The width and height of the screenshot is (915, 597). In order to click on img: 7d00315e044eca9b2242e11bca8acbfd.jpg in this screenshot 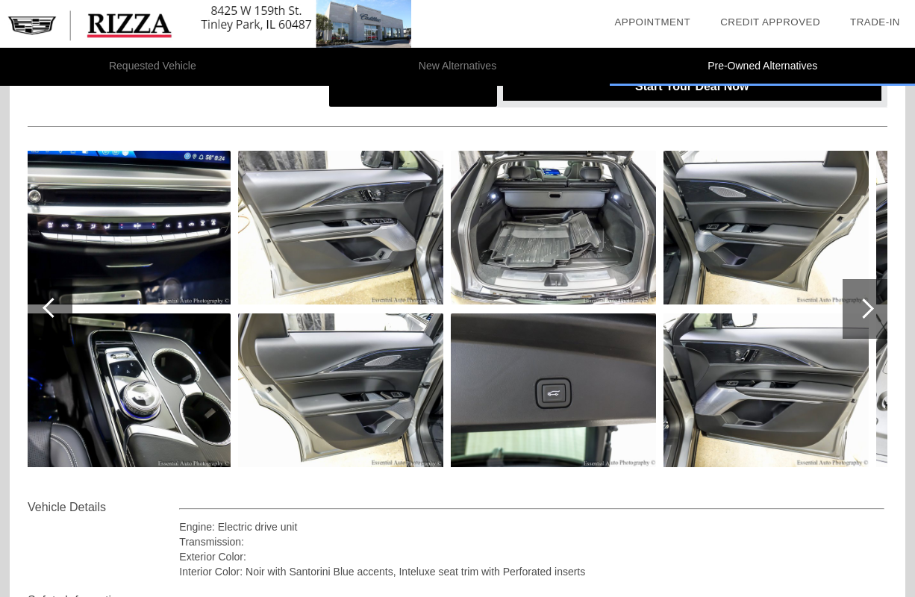, I will do `click(553, 390)`.